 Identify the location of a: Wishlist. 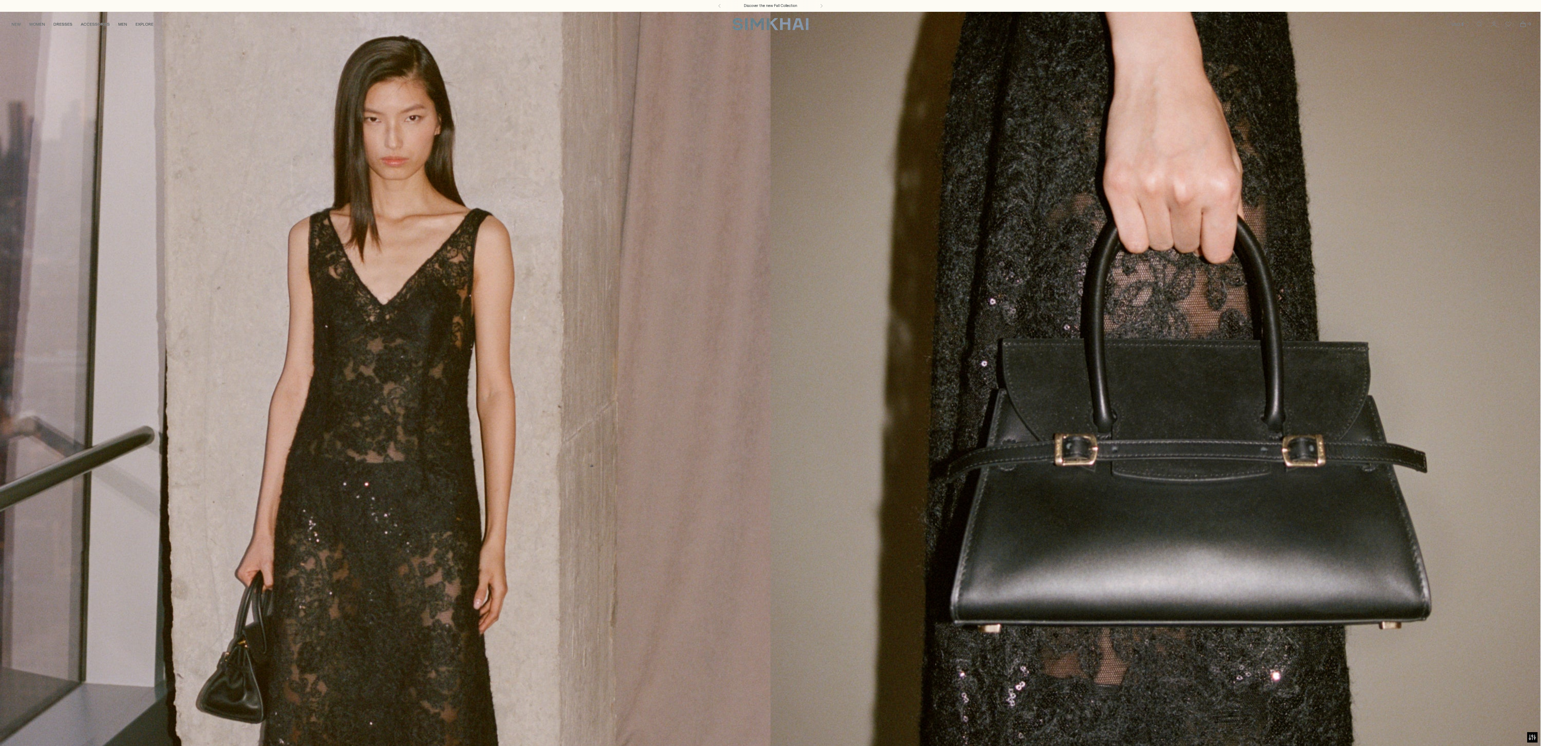
(1509, 24).